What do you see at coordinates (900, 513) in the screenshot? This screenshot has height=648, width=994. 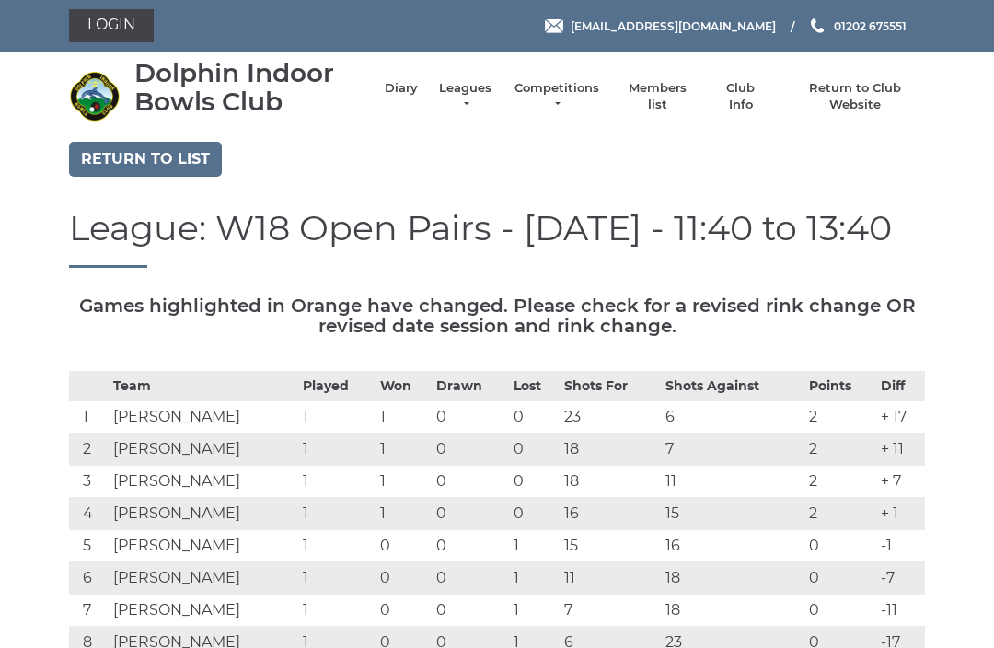 I see `td: + 1` at bounding box center [900, 513].